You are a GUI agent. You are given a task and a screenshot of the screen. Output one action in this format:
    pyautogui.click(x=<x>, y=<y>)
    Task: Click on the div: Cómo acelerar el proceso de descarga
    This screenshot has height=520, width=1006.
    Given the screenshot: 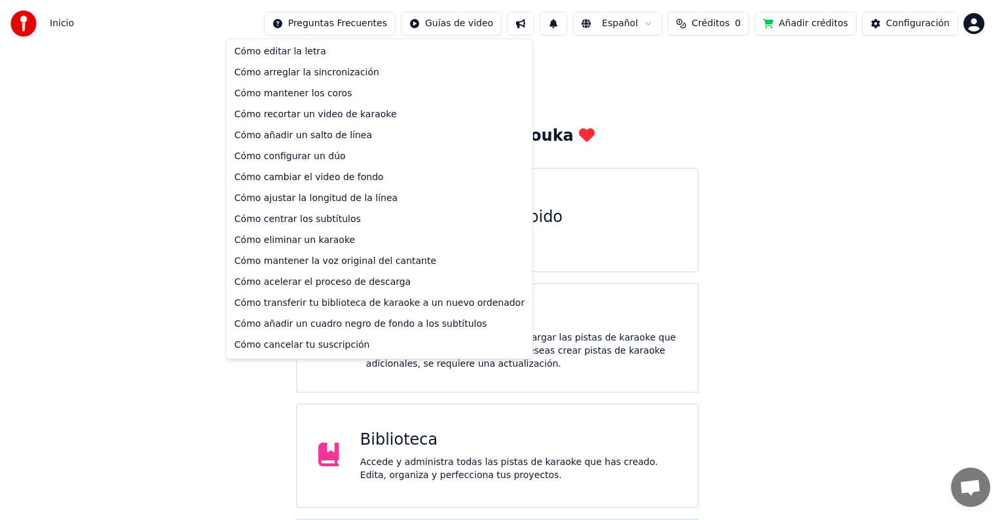 What is the action you would take?
    pyautogui.click(x=379, y=282)
    